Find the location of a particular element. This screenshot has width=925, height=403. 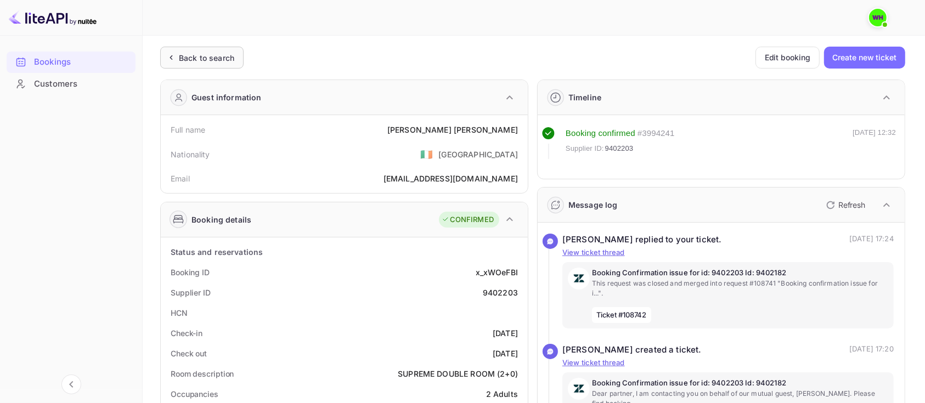

button: Create new ticket is located at coordinates (865, 58).